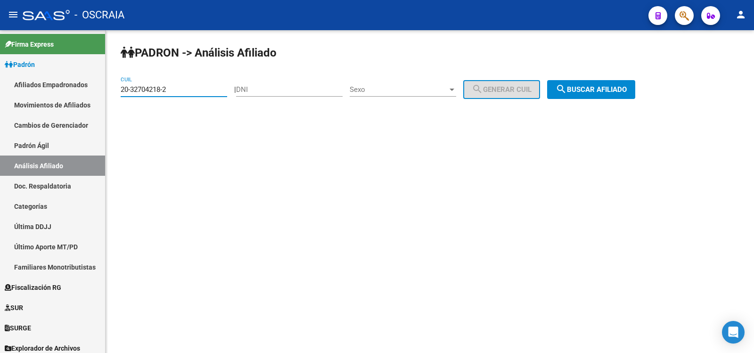 This screenshot has width=754, height=353. I want to click on mat-icon: menu, so click(13, 15).